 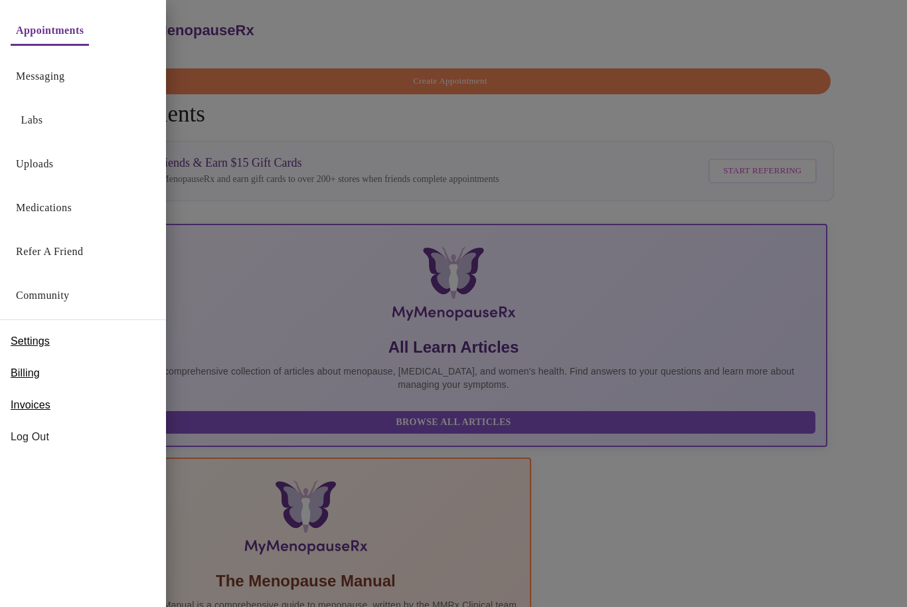 What do you see at coordinates (32, 120) in the screenshot?
I see `button: Labs` at bounding box center [32, 120].